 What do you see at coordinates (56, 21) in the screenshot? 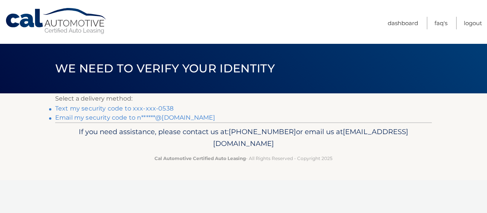
I see `a: Cal Automotive` at bounding box center [56, 21].